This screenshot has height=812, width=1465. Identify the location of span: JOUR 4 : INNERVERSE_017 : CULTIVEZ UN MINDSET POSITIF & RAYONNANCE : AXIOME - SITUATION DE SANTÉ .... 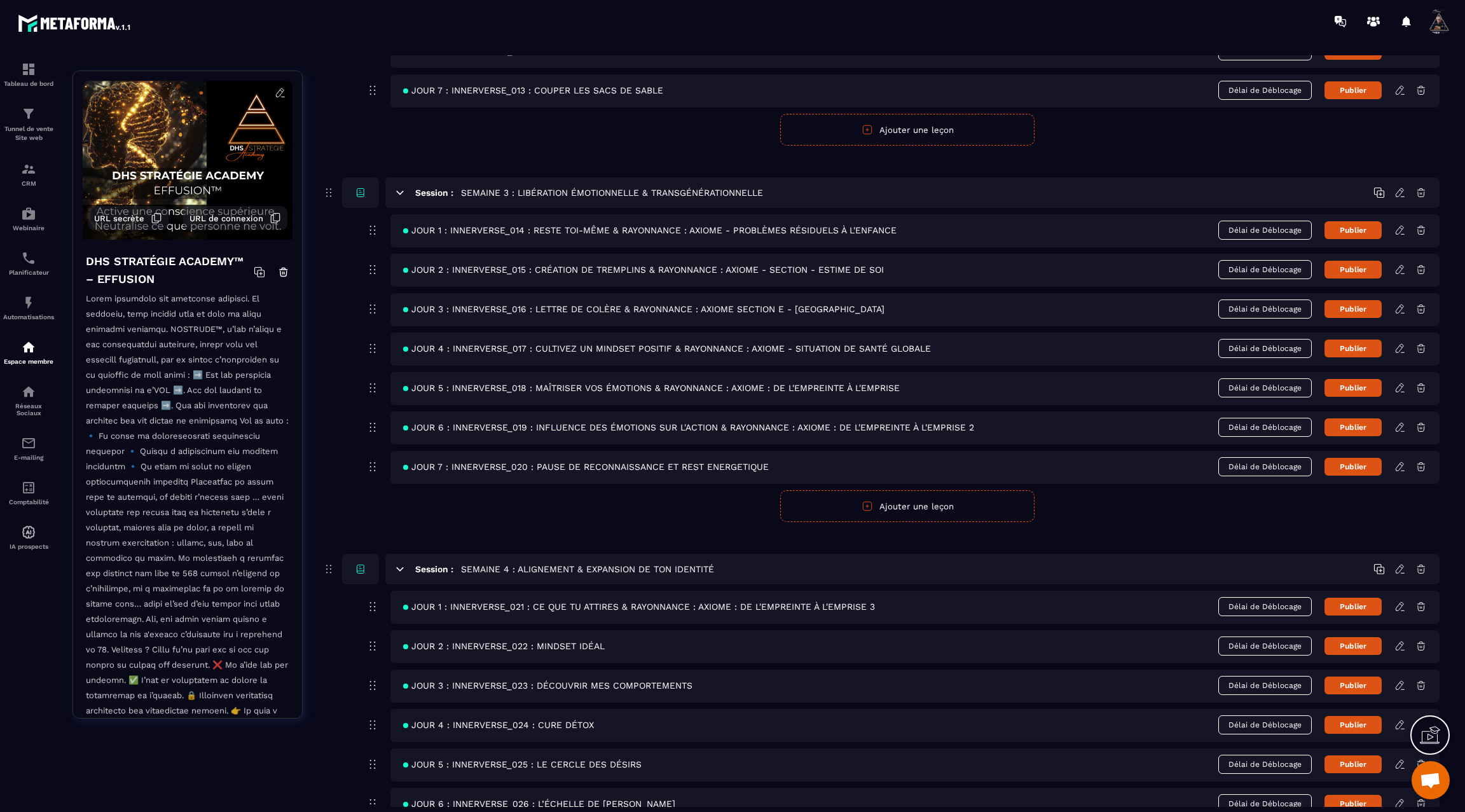
(667, 348).